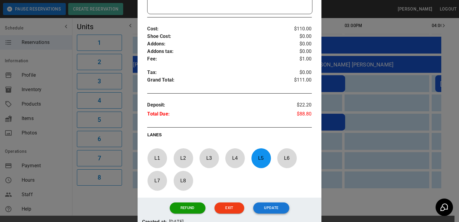 Image resolution: width=459 pixels, height=222 pixels. Describe the element at coordinates (216, 51) in the screenshot. I see `p: Addons tax :` at that location.